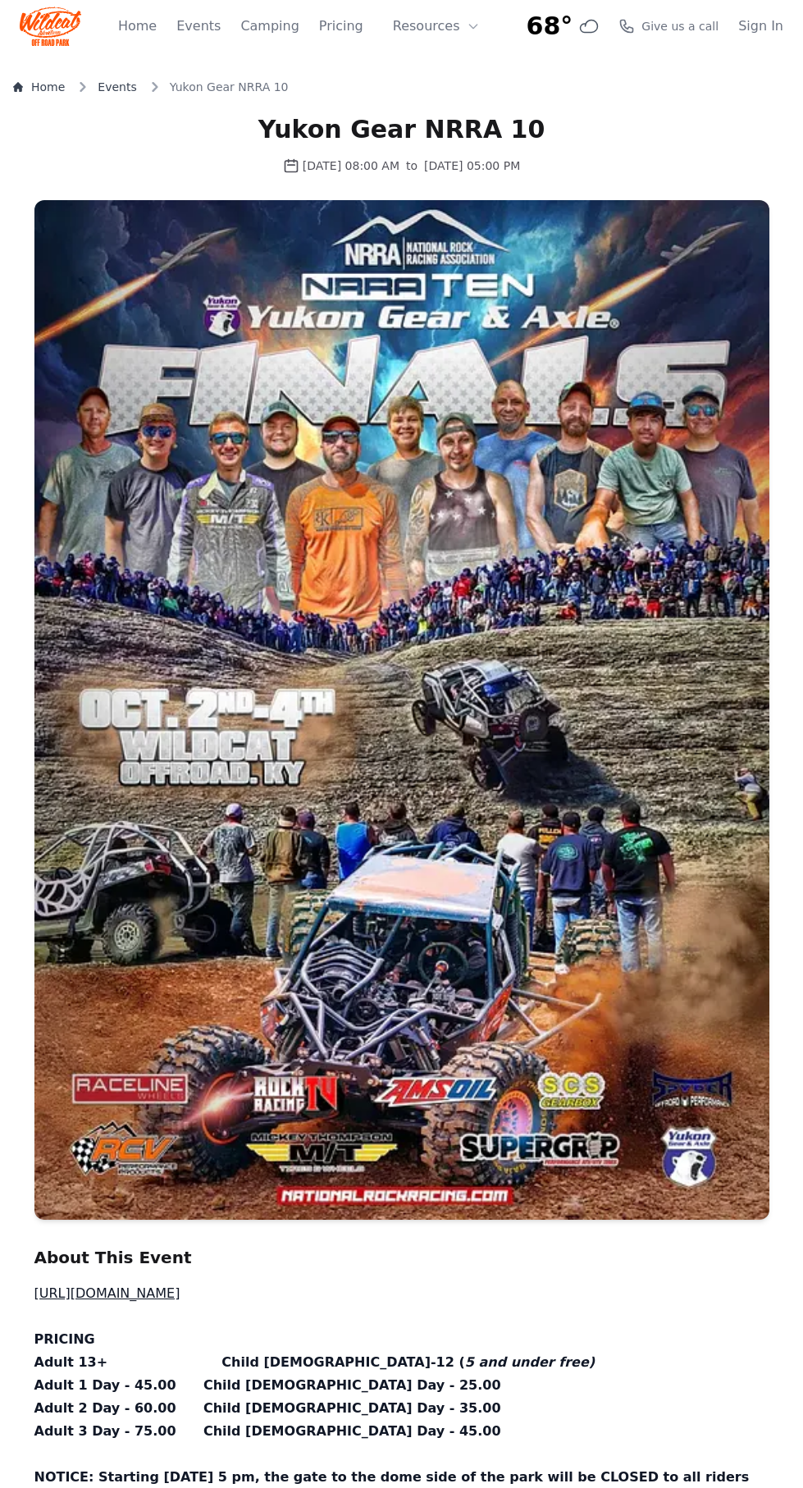 The width and height of the screenshot is (803, 1488). I want to click on span: 68°, so click(550, 26).